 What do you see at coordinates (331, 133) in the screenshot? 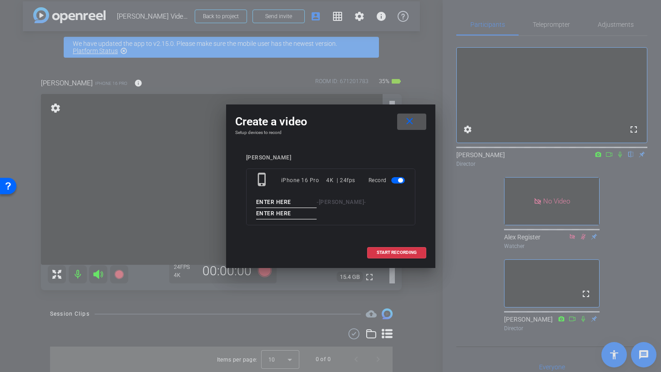
I see `h4: Setup devices to record` at bounding box center [331, 133].